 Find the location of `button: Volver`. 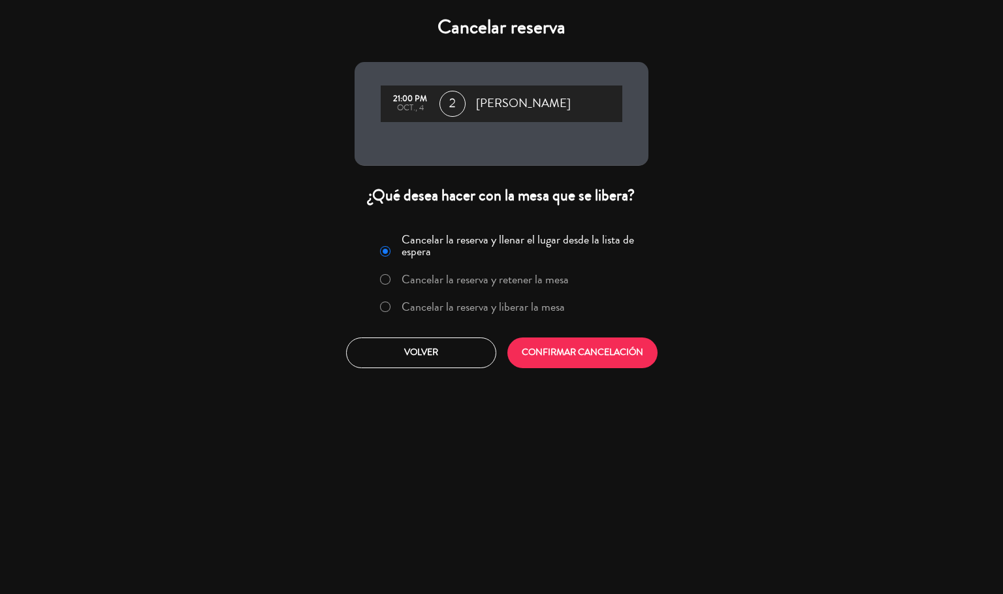

button: Volver is located at coordinates (421, 353).